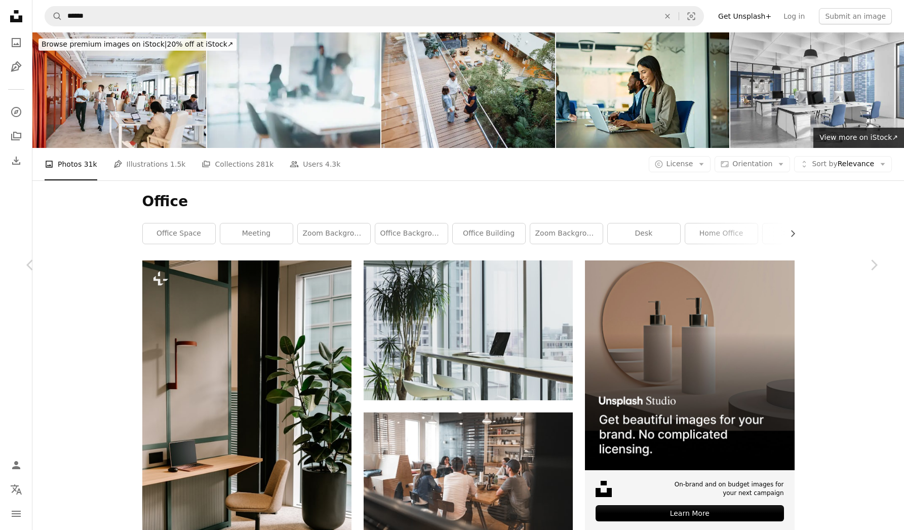 This screenshot has height=530, width=904. What do you see at coordinates (16, 43) in the screenshot?
I see `a: Photos` at bounding box center [16, 43].